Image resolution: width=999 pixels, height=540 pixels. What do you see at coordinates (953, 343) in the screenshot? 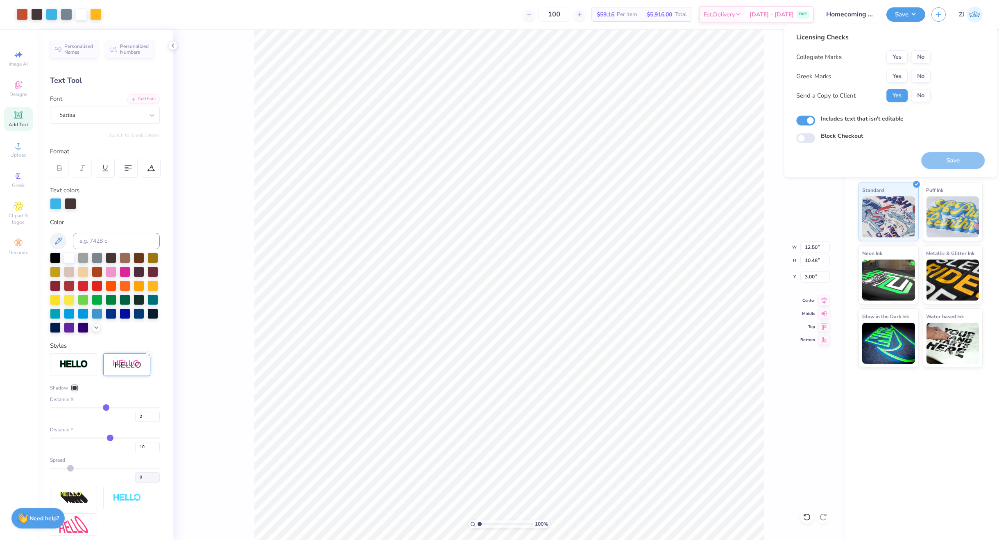
I see `img: Water based Ink` at bounding box center [953, 343].